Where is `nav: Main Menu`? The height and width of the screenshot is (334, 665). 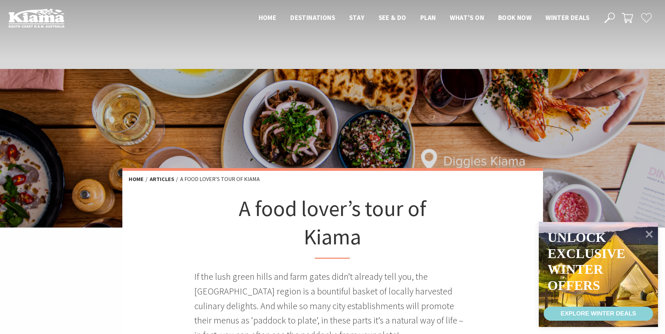
nav: Main Menu is located at coordinates (424, 18).